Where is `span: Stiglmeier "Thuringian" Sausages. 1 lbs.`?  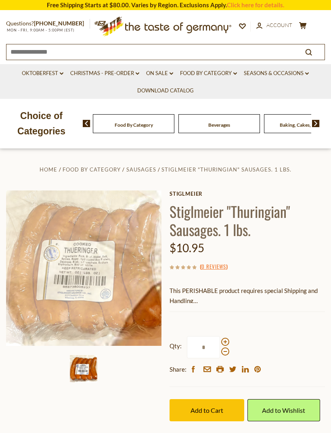 span: Stiglmeier "Thuringian" Sausages. 1 lbs. is located at coordinates (226, 169).